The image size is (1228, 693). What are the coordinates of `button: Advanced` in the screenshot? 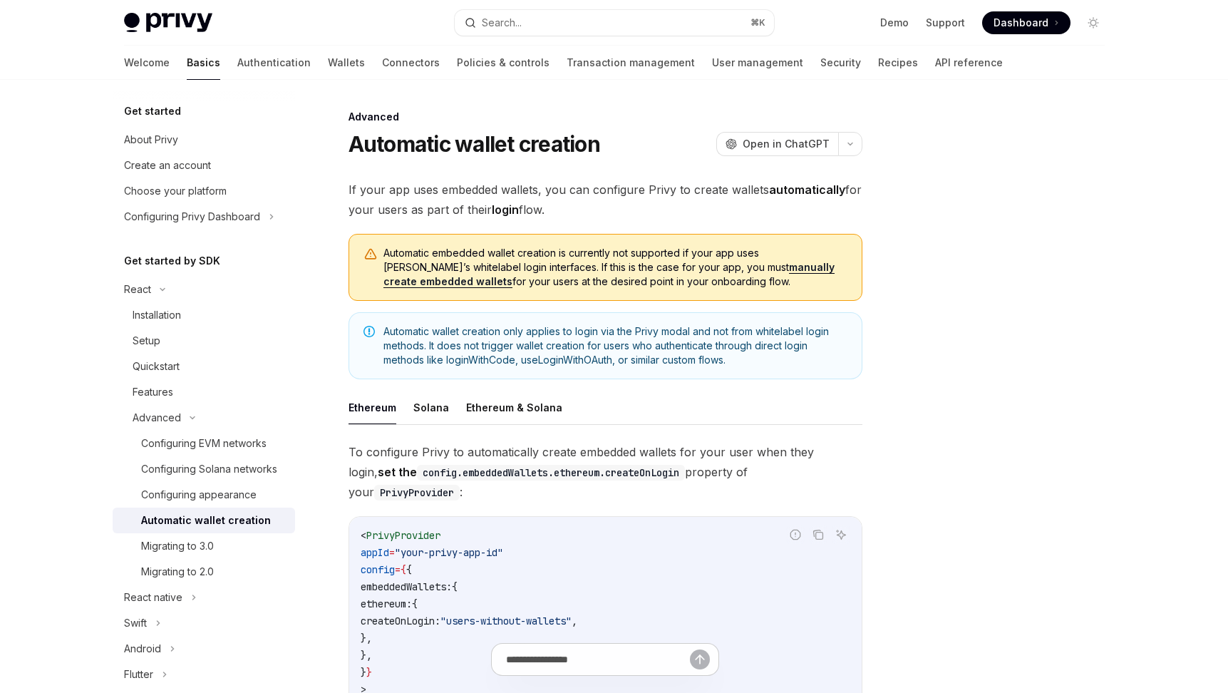 It's located at (204, 418).